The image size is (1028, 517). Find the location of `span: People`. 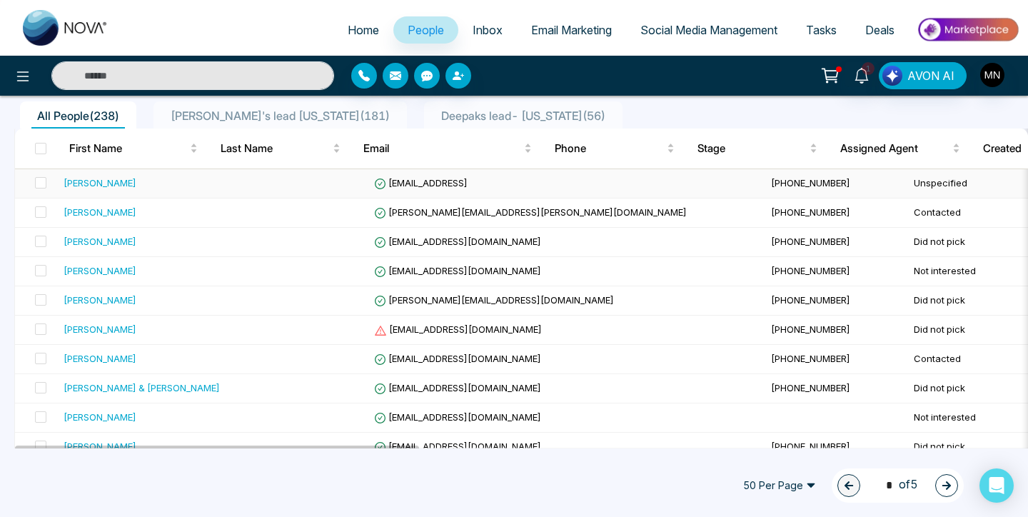

span: People is located at coordinates (426, 30).